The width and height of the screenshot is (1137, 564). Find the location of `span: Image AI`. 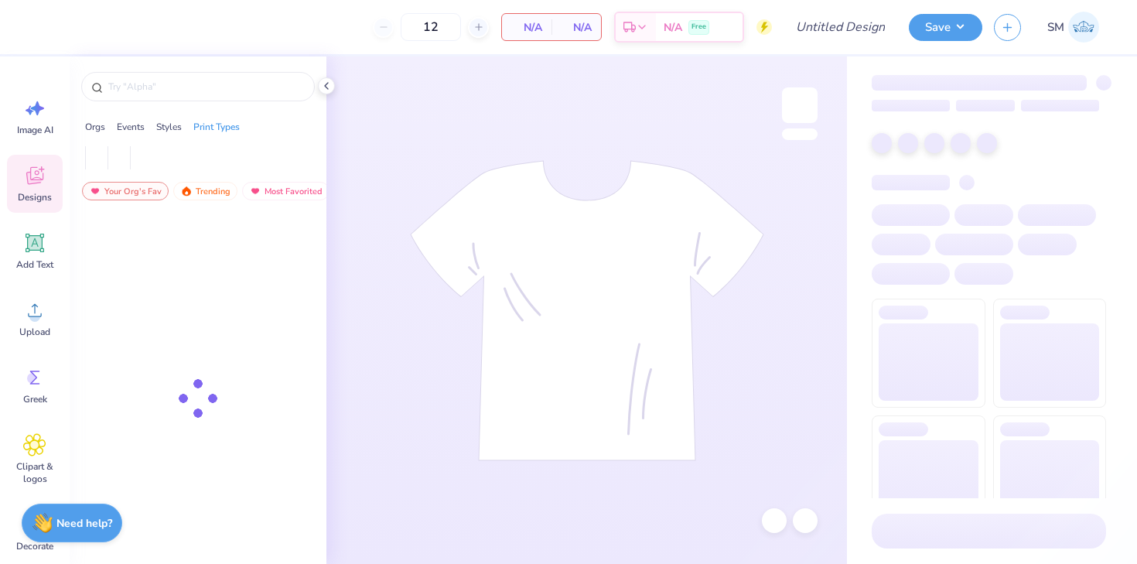

span: Image AI is located at coordinates (35, 130).